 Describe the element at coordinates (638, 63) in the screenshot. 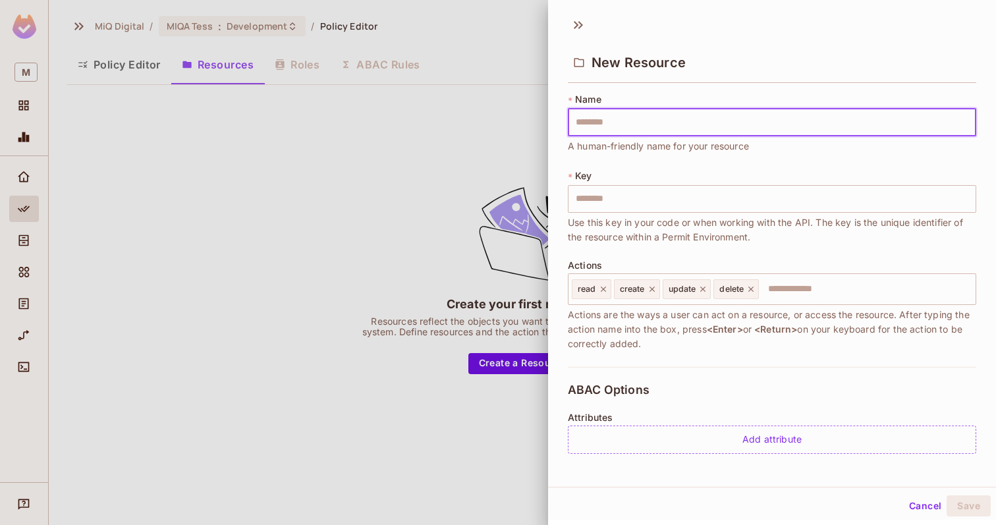

I see `span: New Resource` at that location.